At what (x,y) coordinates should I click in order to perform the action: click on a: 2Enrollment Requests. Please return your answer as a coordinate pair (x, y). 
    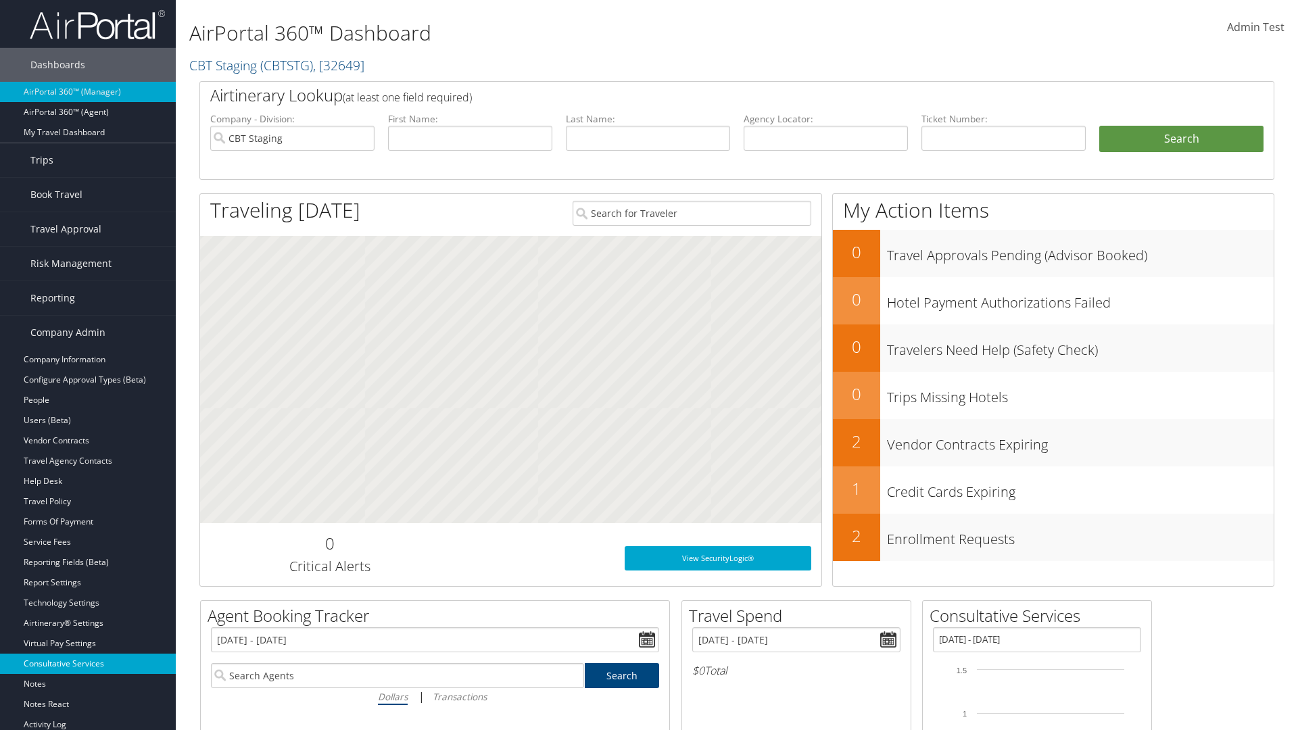
    Looking at the image, I should click on (1053, 537).